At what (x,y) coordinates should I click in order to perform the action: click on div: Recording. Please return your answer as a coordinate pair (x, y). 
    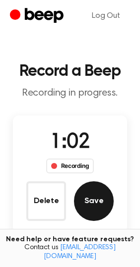
    Looking at the image, I should click on (70, 166).